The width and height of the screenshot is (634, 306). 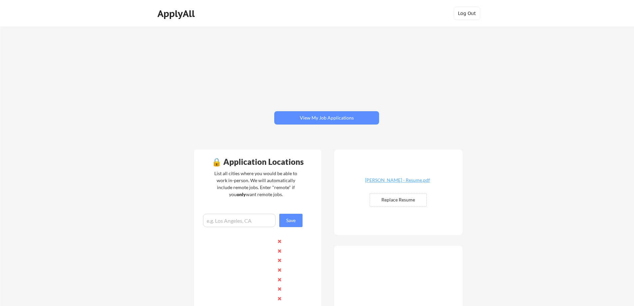 I want to click on div: ApplyAll, so click(x=177, y=14).